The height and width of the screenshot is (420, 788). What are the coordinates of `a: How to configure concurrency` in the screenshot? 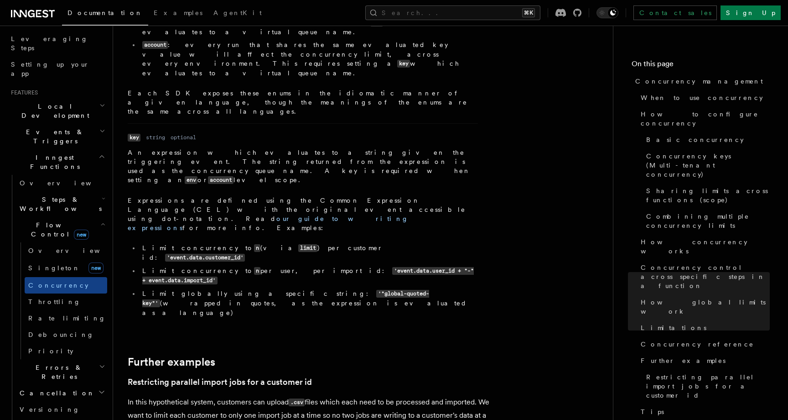 It's located at (703, 119).